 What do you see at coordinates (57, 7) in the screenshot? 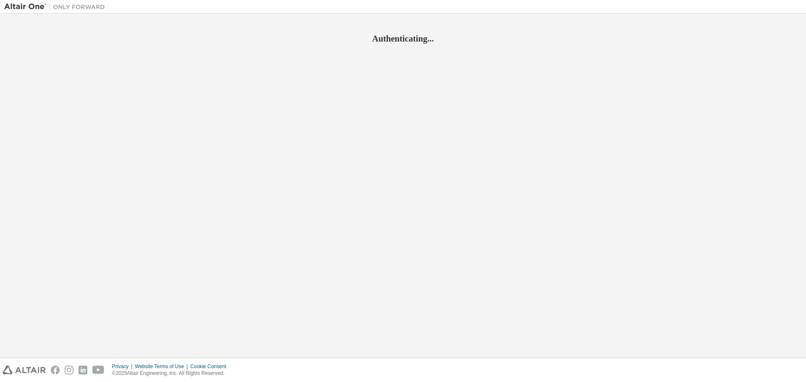
I see `img: Altair One` at bounding box center [57, 7].